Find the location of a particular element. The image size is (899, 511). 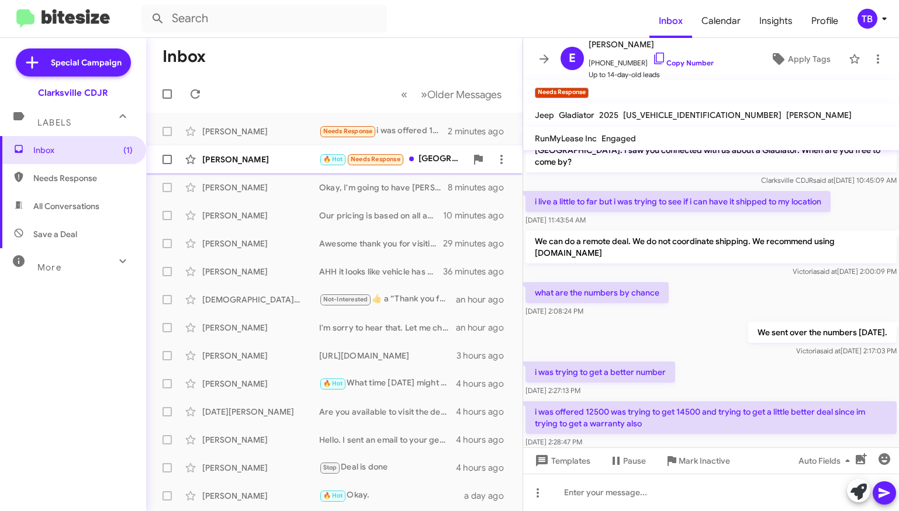

p: i live a little to far but i was trying to see if i can have it shipped to my location is located at coordinates (678, 202).